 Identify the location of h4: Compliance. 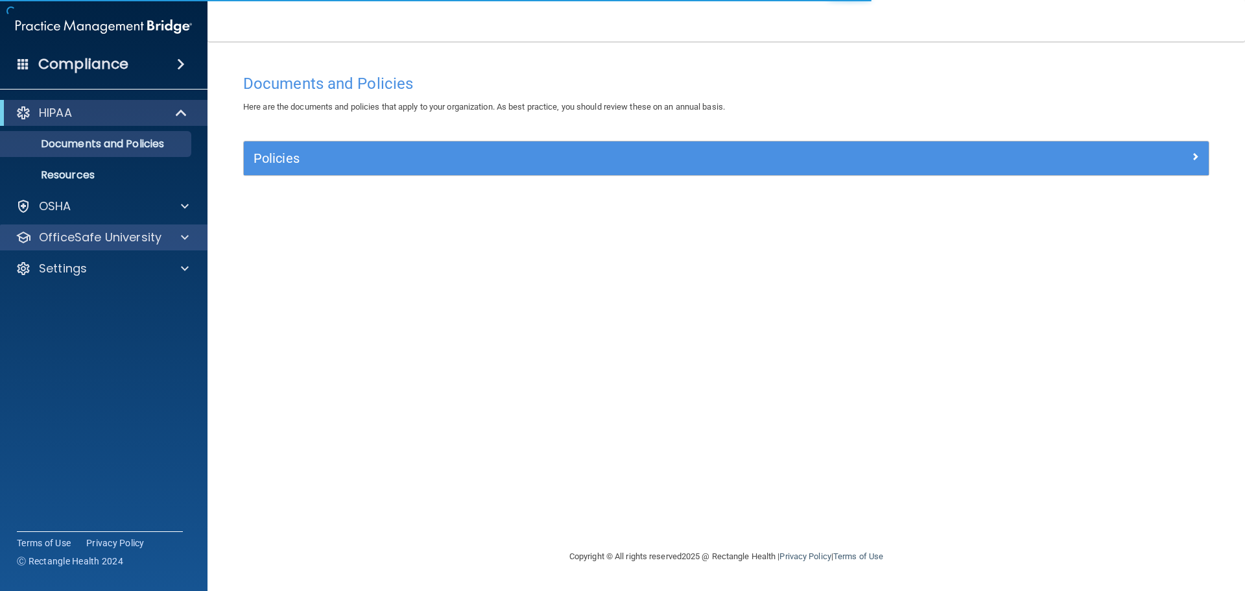
(83, 64).